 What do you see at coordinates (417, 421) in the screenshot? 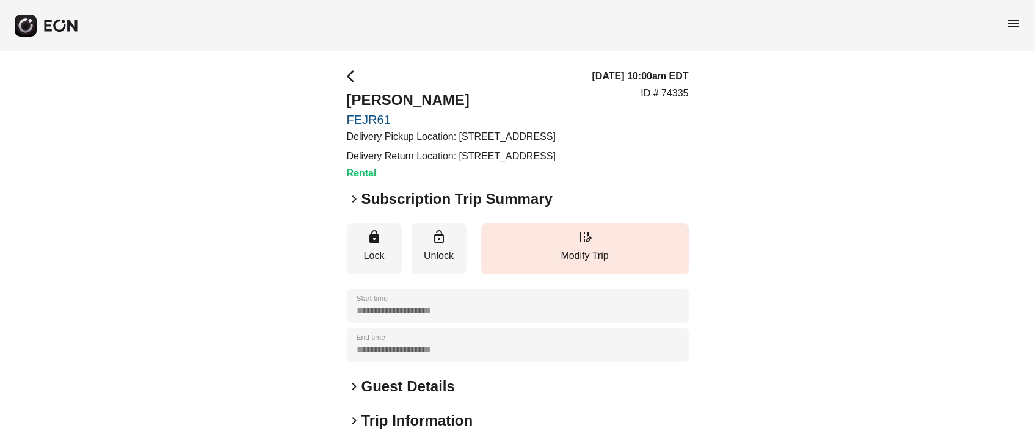
I see `h2: Trip Information` at bounding box center [417, 421].